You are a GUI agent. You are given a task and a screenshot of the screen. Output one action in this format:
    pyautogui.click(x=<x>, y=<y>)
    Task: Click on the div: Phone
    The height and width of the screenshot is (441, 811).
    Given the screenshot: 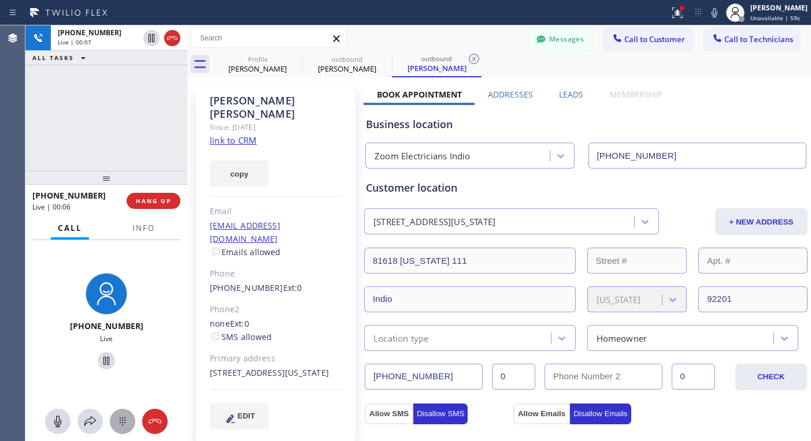 What is the action you would take?
    pyautogui.click(x=276, y=274)
    